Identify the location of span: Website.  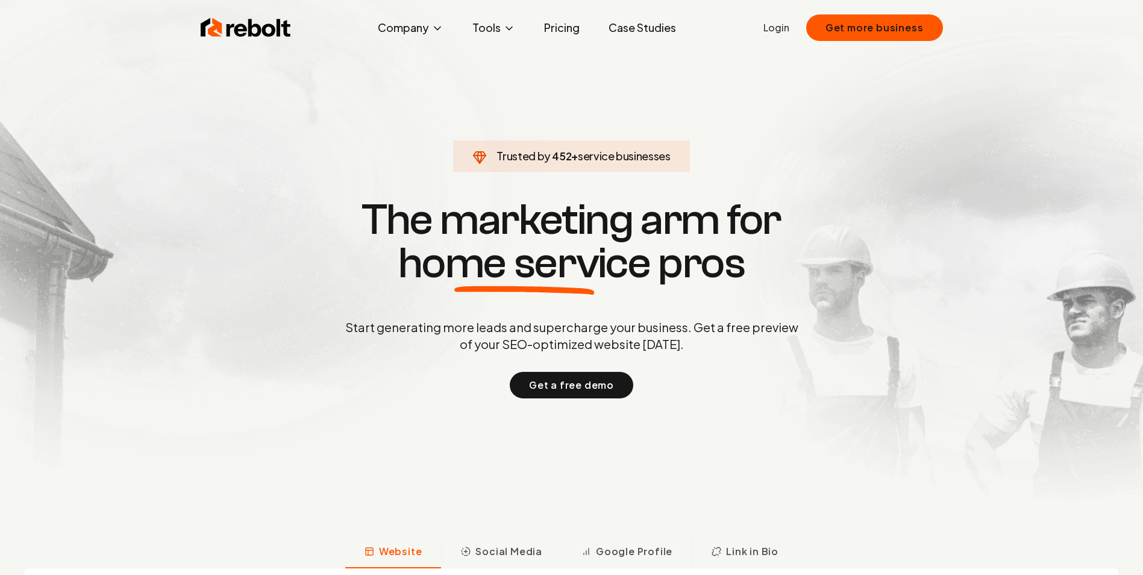
(401, 552).